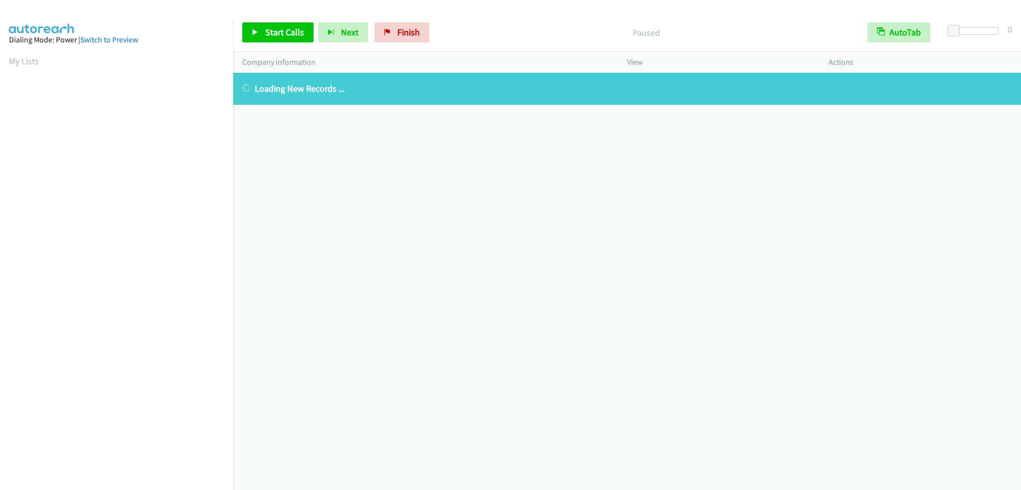 The height and width of the screenshot is (490, 1021). What do you see at coordinates (921, 62) in the screenshot?
I see `p: Actions` at bounding box center [921, 62].